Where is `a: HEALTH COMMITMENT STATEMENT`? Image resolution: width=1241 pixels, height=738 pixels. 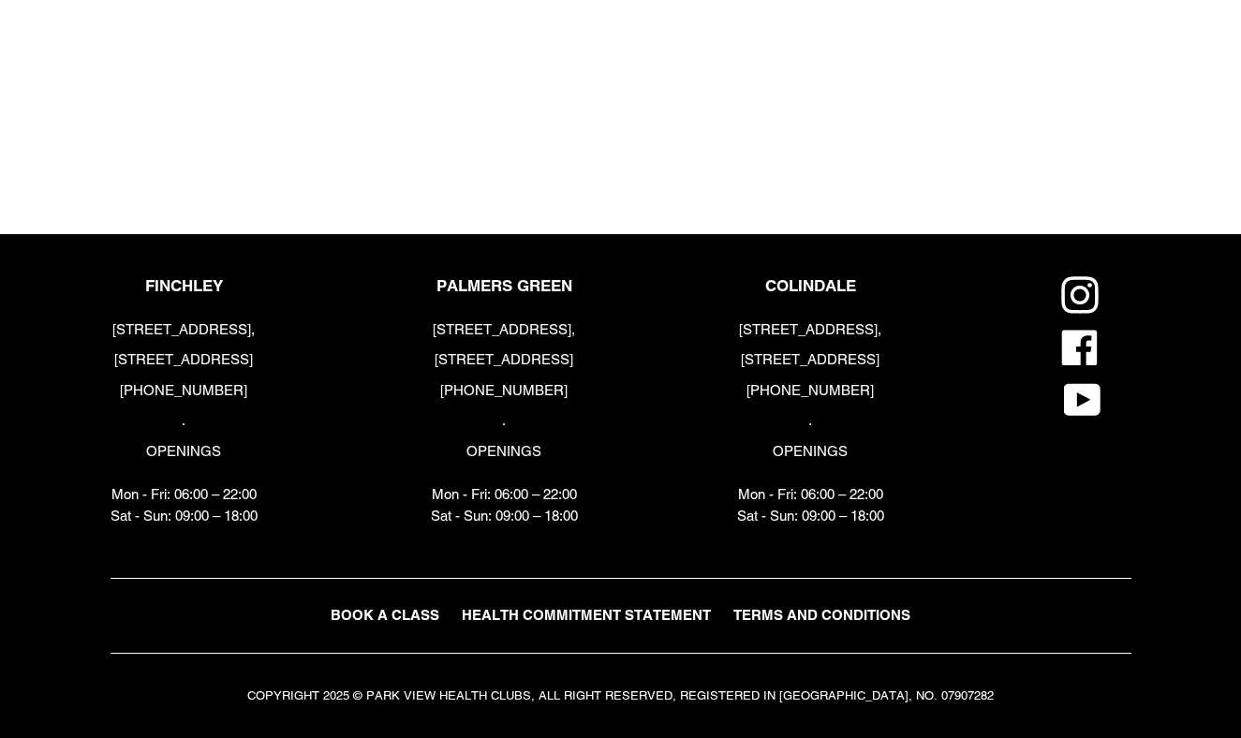
a: HEALTH COMMITMENT STATEMENT is located at coordinates (586, 615).